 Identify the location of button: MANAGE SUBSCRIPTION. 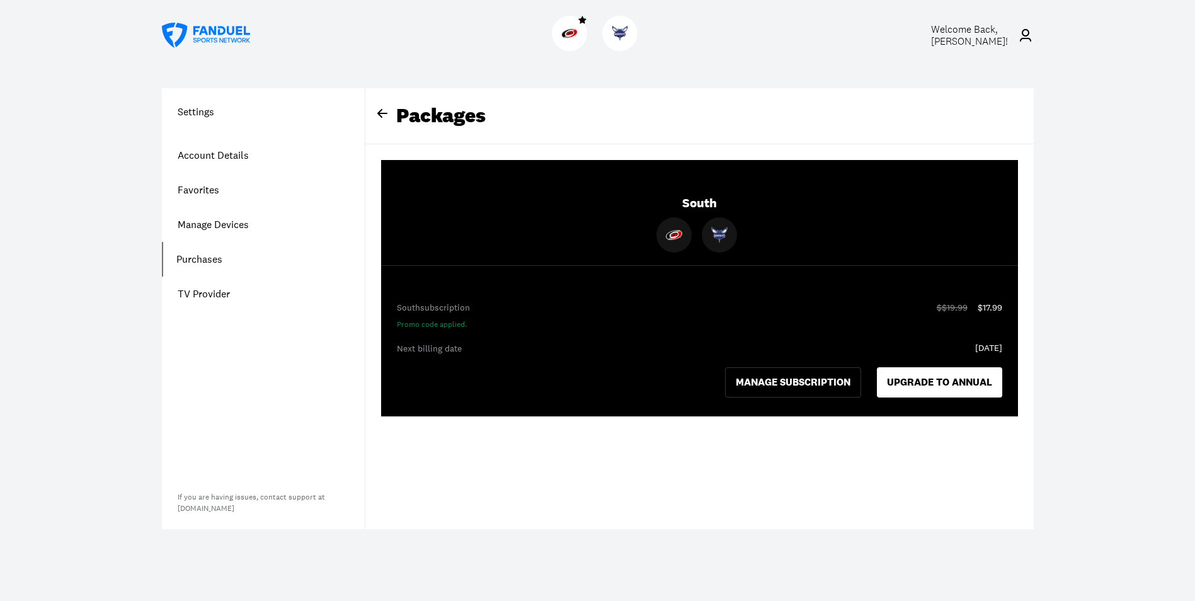
(793, 382).